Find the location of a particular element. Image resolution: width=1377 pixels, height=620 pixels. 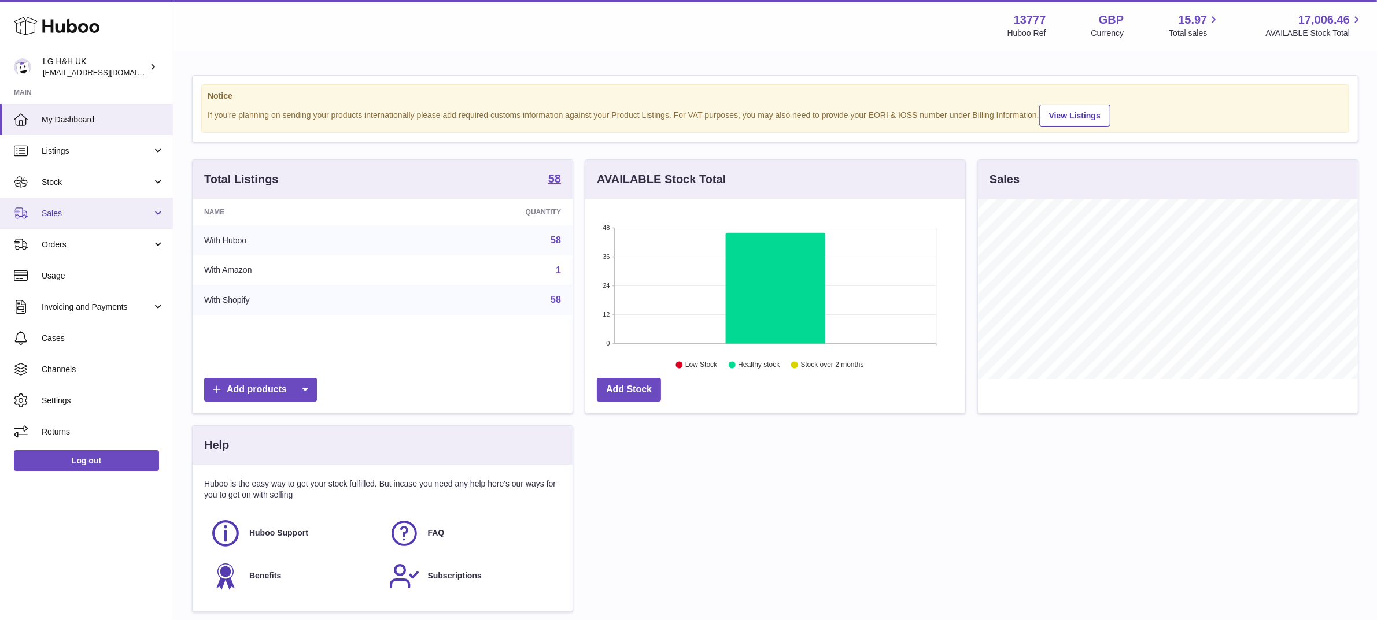

div: Huboo Ref is located at coordinates (1026, 33).